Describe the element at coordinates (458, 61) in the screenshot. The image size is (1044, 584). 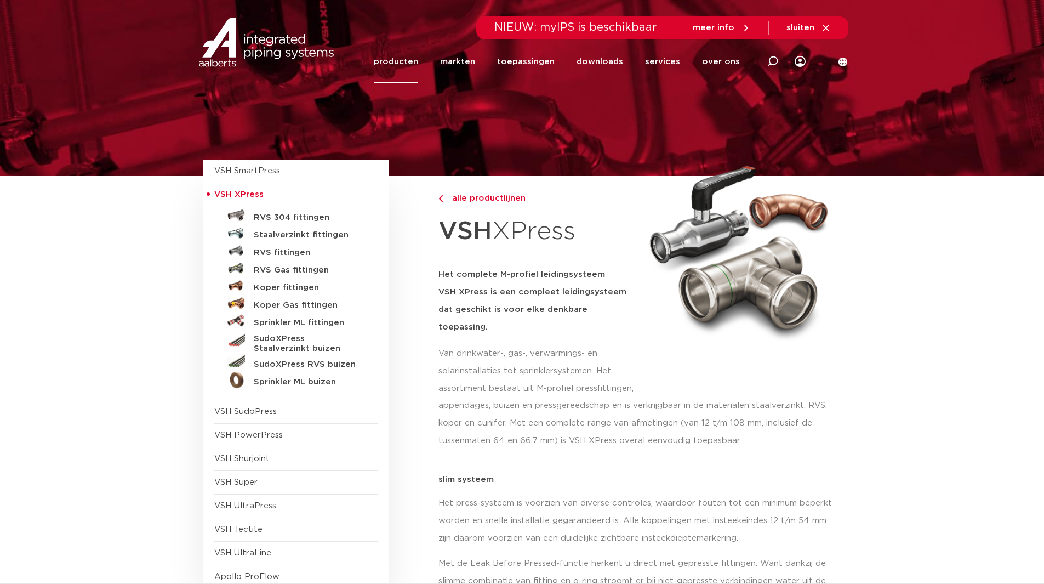
I see `a: markten` at that location.